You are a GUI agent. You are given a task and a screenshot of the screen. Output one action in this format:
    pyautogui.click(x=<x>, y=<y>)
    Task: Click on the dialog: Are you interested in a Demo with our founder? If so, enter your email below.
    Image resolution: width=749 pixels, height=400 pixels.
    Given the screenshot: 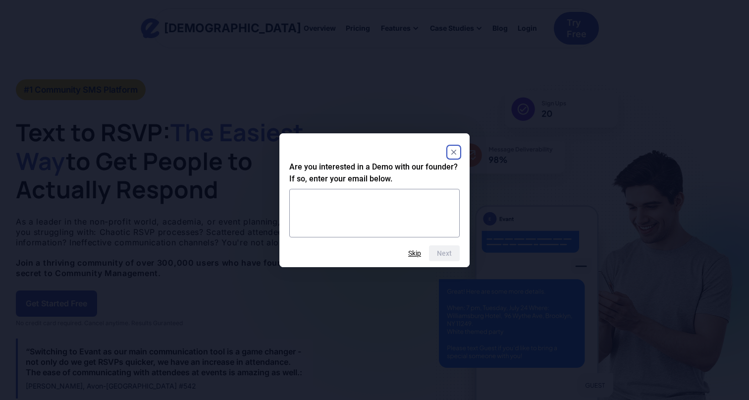 What is the action you would take?
    pyautogui.click(x=375, y=200)
    